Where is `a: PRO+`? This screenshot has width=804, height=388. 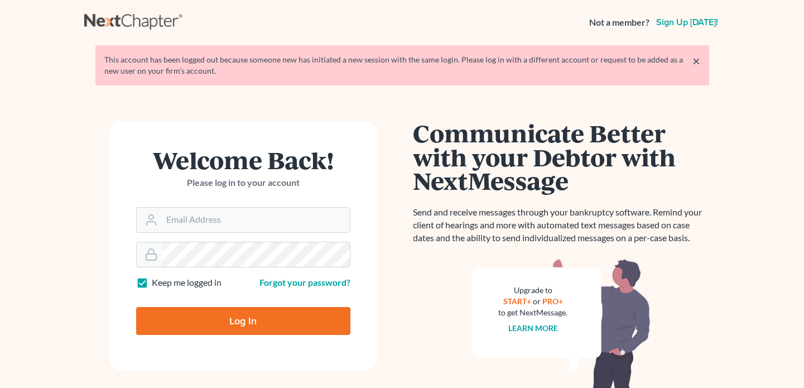
a: PRO+ is located at coordinates (552, 301).